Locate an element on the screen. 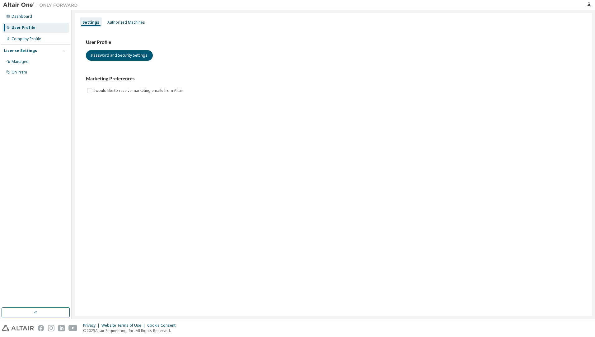  button: Password and Security Settings is located at coordinates (119, 55).